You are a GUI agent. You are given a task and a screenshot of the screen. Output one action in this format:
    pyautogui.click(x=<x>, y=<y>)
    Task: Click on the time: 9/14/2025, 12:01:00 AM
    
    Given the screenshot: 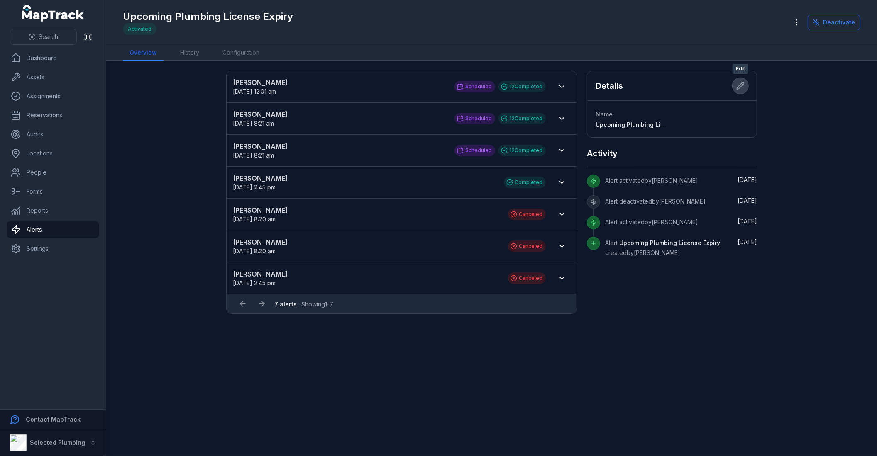 What is the action you would take?
    pyautogui.click(x=255, y=91)
    